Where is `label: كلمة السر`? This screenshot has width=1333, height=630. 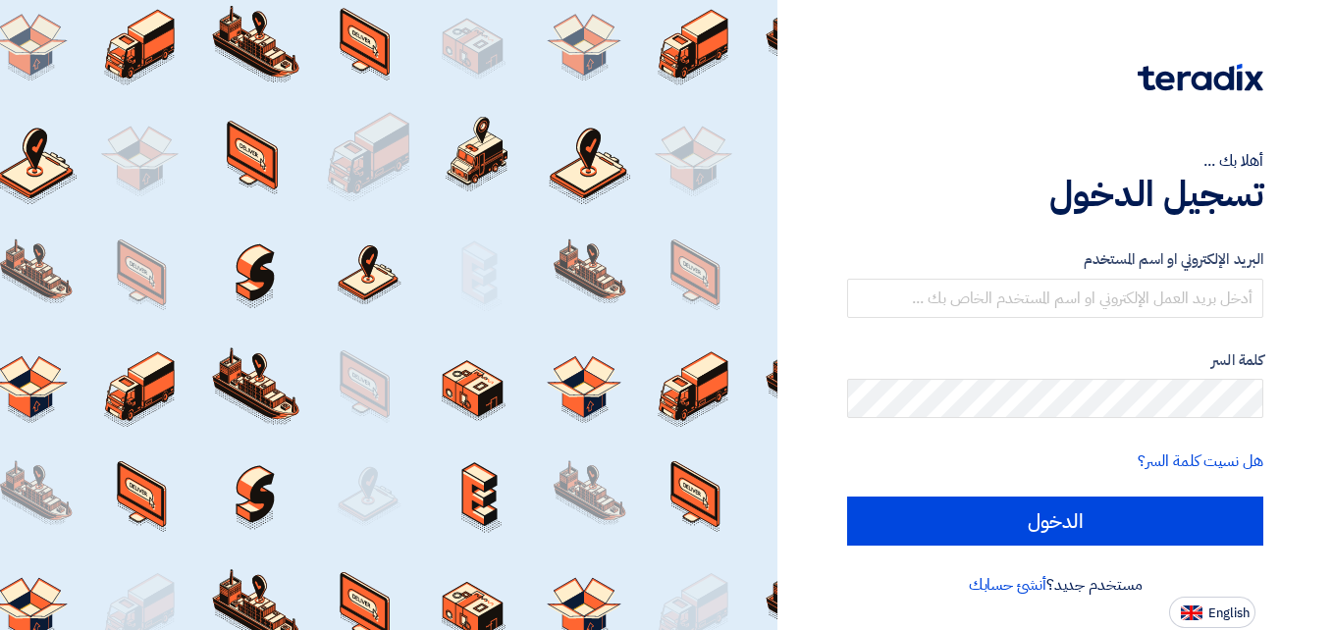
label: كلمة السر is located at coordinates (1056, 360).